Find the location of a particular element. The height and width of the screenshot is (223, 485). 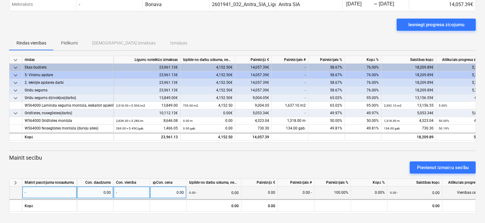

small: 50.00% is located at coordinates (444, 120).